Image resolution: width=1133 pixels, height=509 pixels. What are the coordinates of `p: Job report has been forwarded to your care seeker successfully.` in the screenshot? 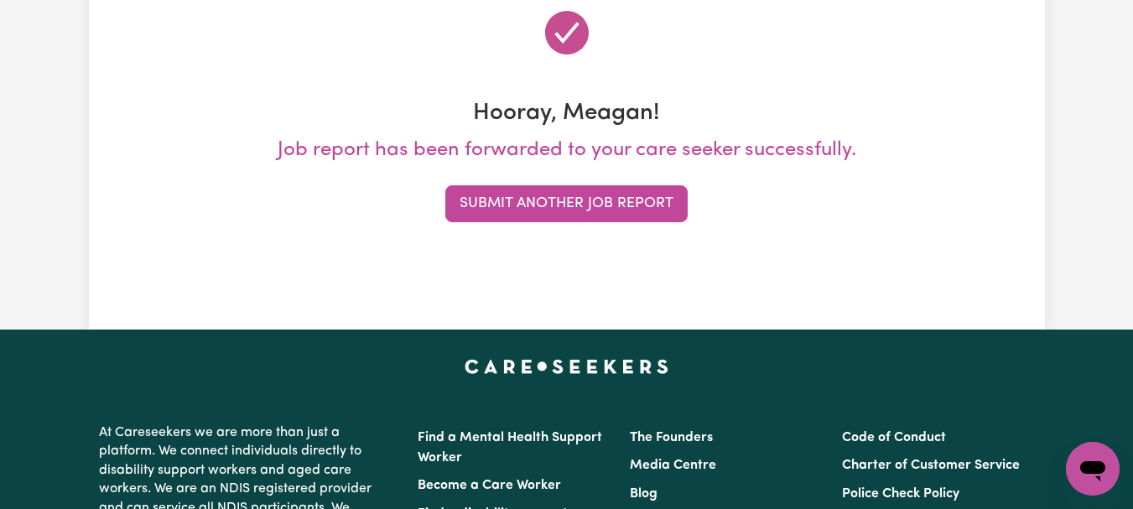 It's located at (567, 150).